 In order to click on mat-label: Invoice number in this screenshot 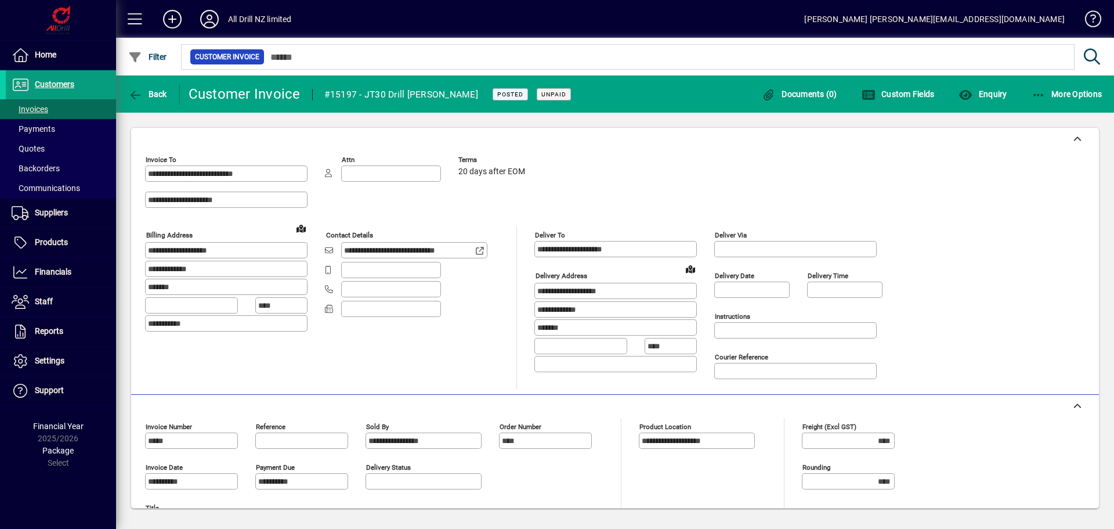, I will do `click(169, 426)`.